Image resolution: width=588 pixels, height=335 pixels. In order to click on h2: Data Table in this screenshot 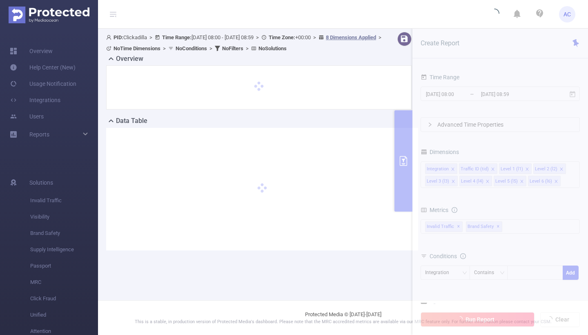, I will do `click(131, 121)`.